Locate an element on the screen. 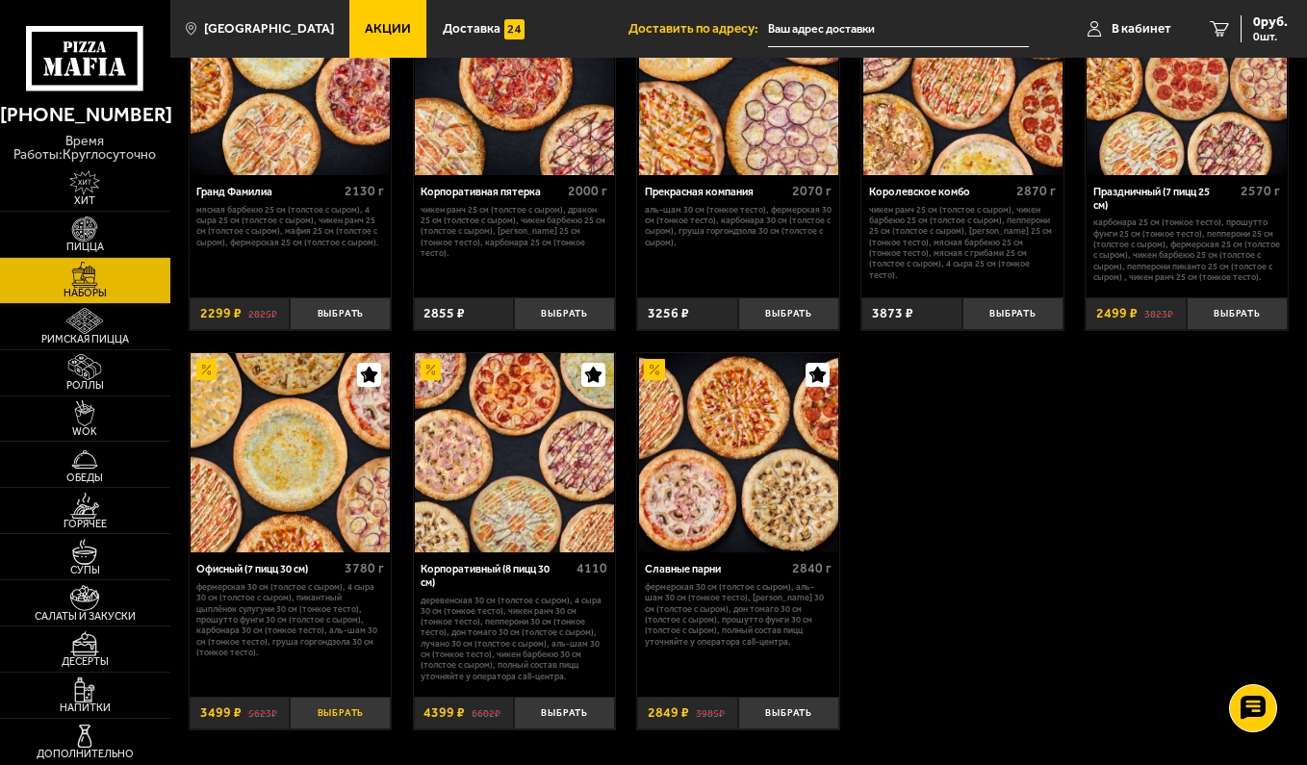  span: Доставить по адресу: is located at coordinates (698, 29).